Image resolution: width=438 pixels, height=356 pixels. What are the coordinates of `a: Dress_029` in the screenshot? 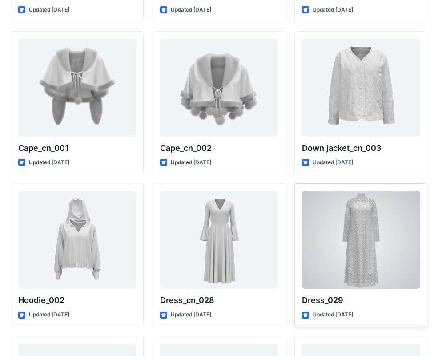 It's located at (360, 240).